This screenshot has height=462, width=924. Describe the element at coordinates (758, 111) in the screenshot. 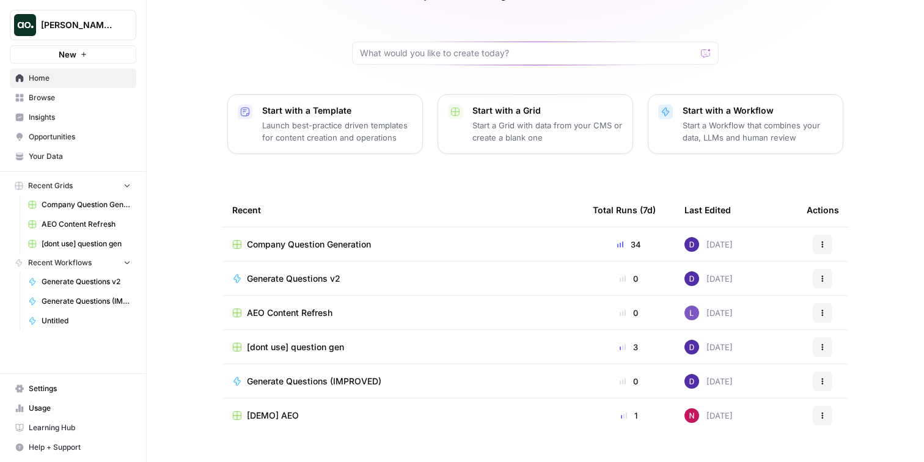

I see `p: Start with a Workflow` at that location.